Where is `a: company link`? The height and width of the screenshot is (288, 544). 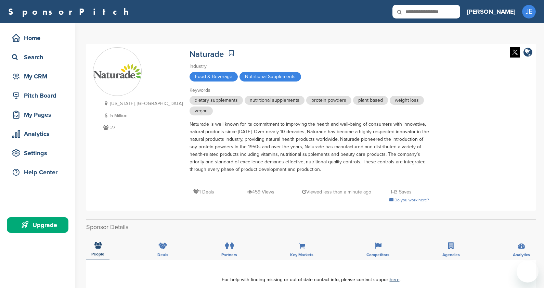
a: company link is located at coordinates (528, 53).